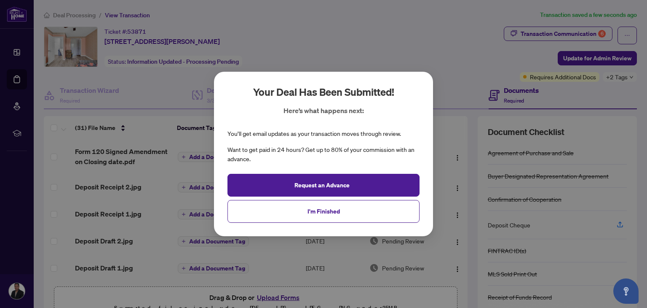 The width and height of the screenshot is (647, 308). I want to click on div: Want to get paid in 24 hours? Get up to 80% of your commission with an advance., so click(324, 154).